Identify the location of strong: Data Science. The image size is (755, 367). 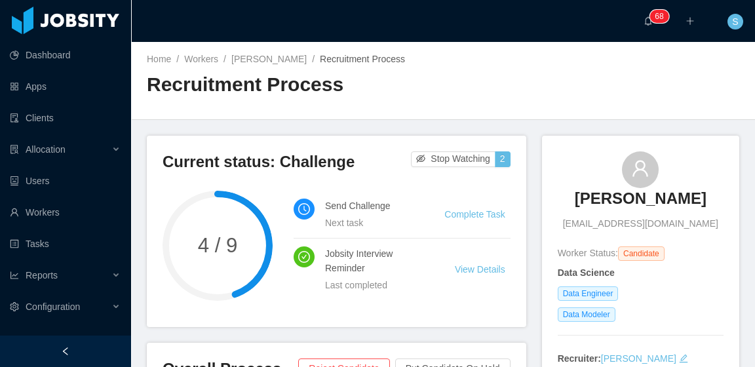
(586, 272).